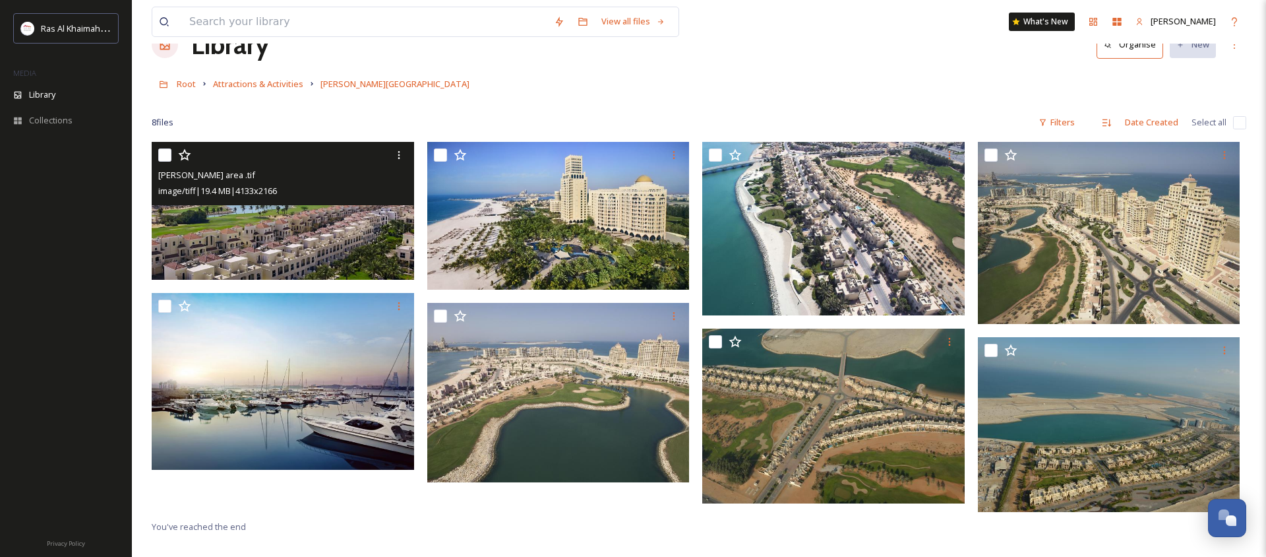  Describe the element at coordinates (28, 28) in the screenshot. I see `img: Logo_RAKTDA_RGB-01.png` at that location.